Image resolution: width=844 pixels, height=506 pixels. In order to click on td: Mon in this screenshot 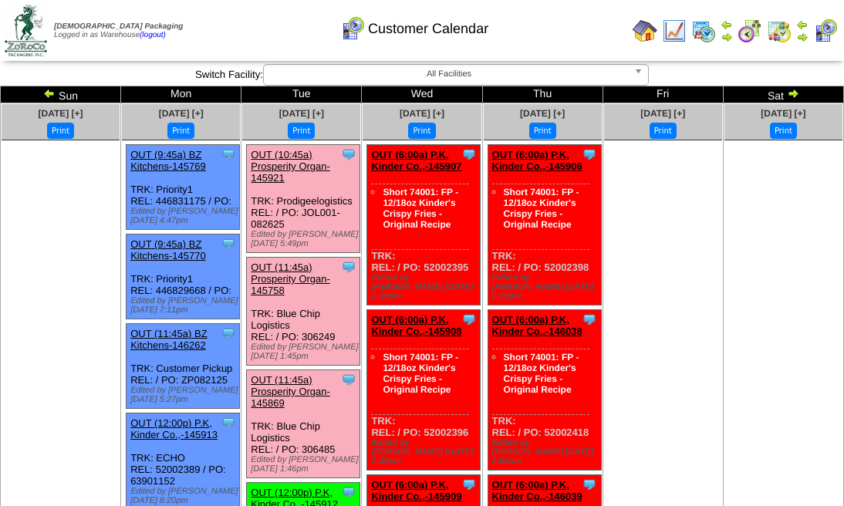, I will do `click(181, 95)`.